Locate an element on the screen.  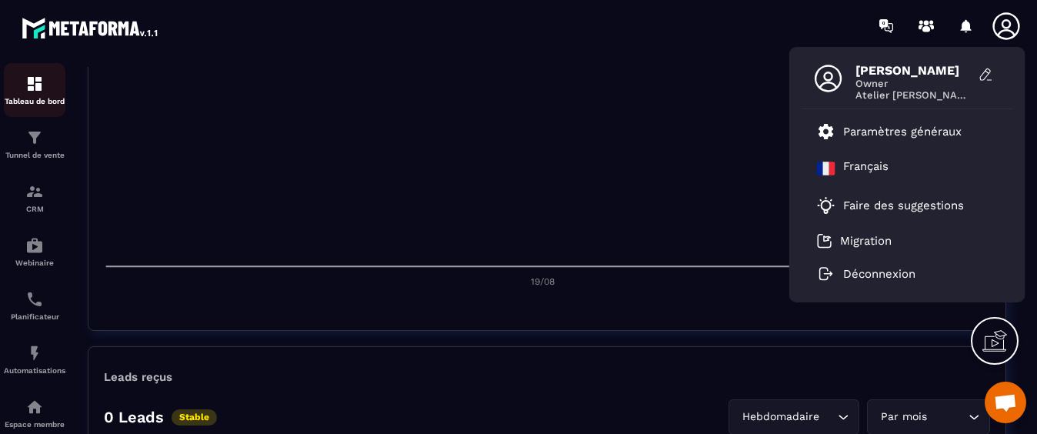
a: schedulerschedulerPlanificateur is located at coordinates (35, 305).